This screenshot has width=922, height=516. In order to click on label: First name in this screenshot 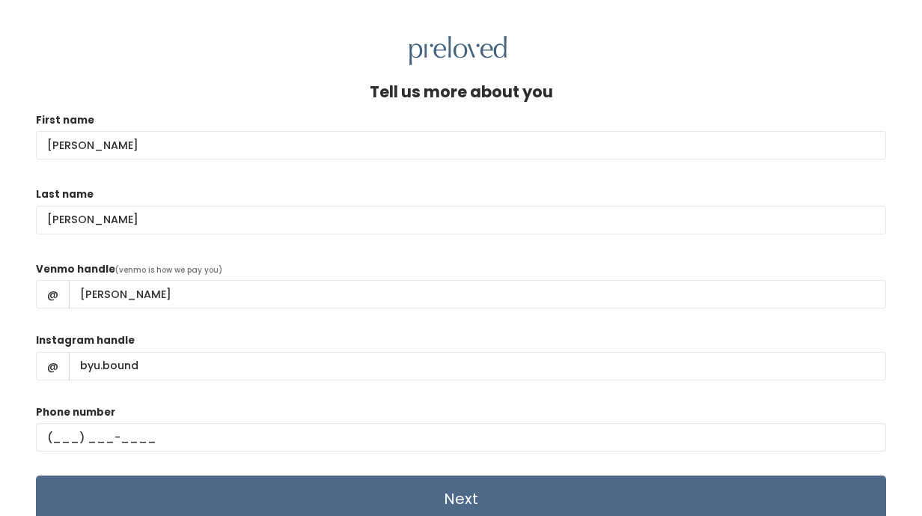, I will do `click(65, 121)`.